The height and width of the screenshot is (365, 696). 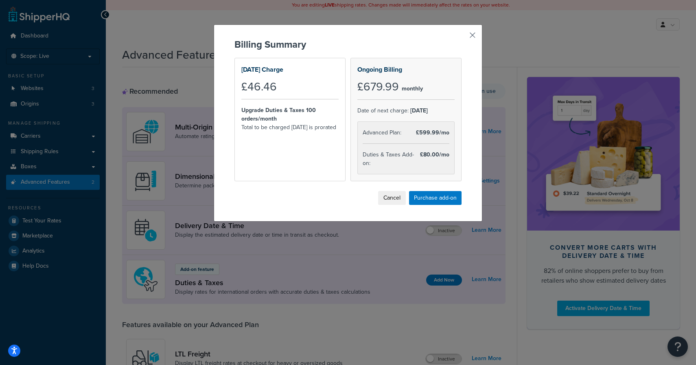 What do you see at coordinates (348, 44) in the screenshot?
I see `h3: Billing Summary` at bounding box center [348, 44].